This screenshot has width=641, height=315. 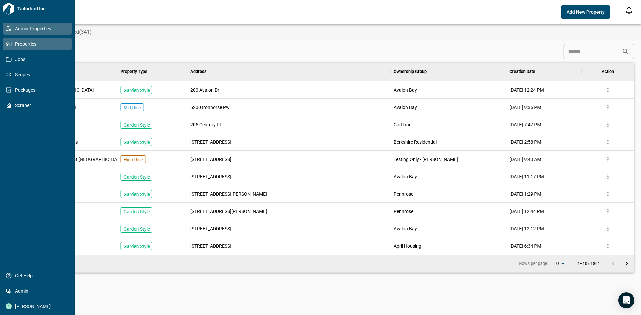 What do you see at coordinates (415, 142) in the screenshot?
I see `span: Berkshire Residential` at bounding box center [415, 142].